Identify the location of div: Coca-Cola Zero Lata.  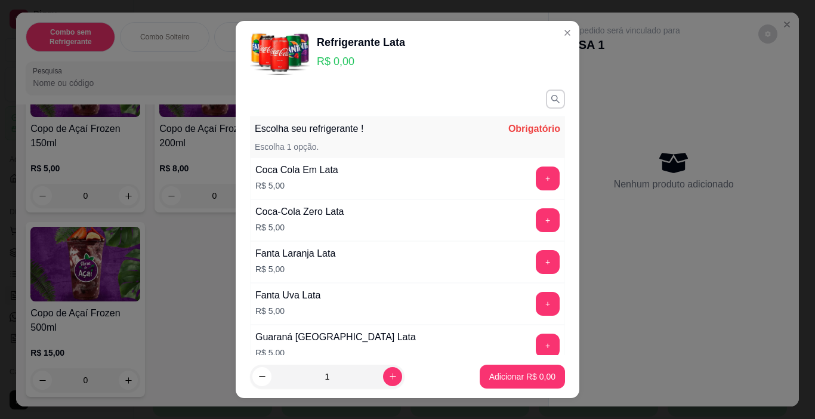
(300, 212).